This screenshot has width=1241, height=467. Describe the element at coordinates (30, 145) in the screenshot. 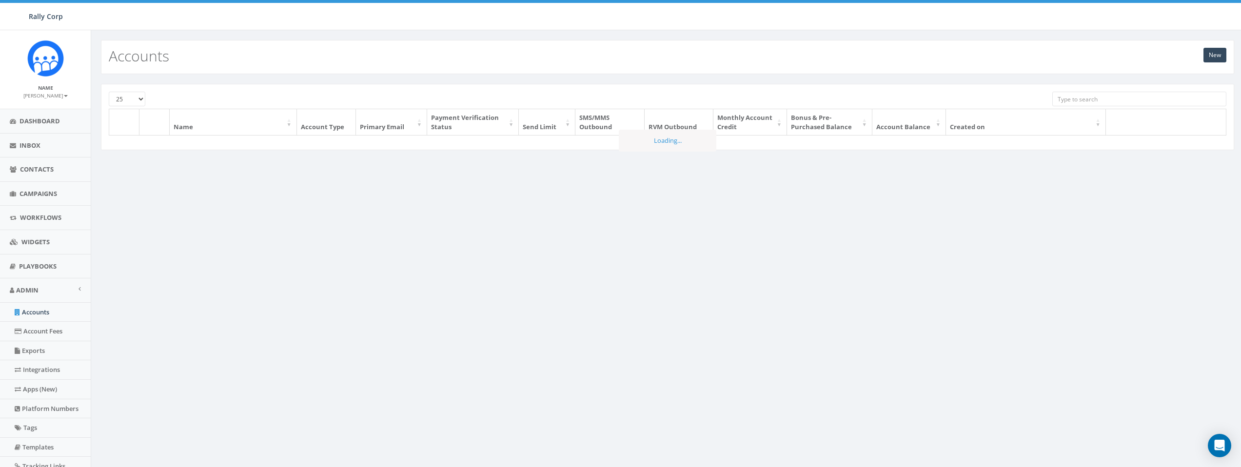

I see `span: Inbox` at that location.